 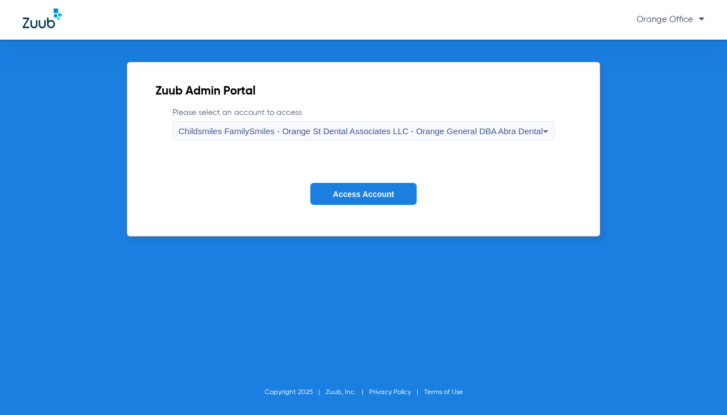 What do you see at coordinates (347, 392) in the screenshot?
I see `li: Zuub, Inc.` at bounding box center [347, 392].